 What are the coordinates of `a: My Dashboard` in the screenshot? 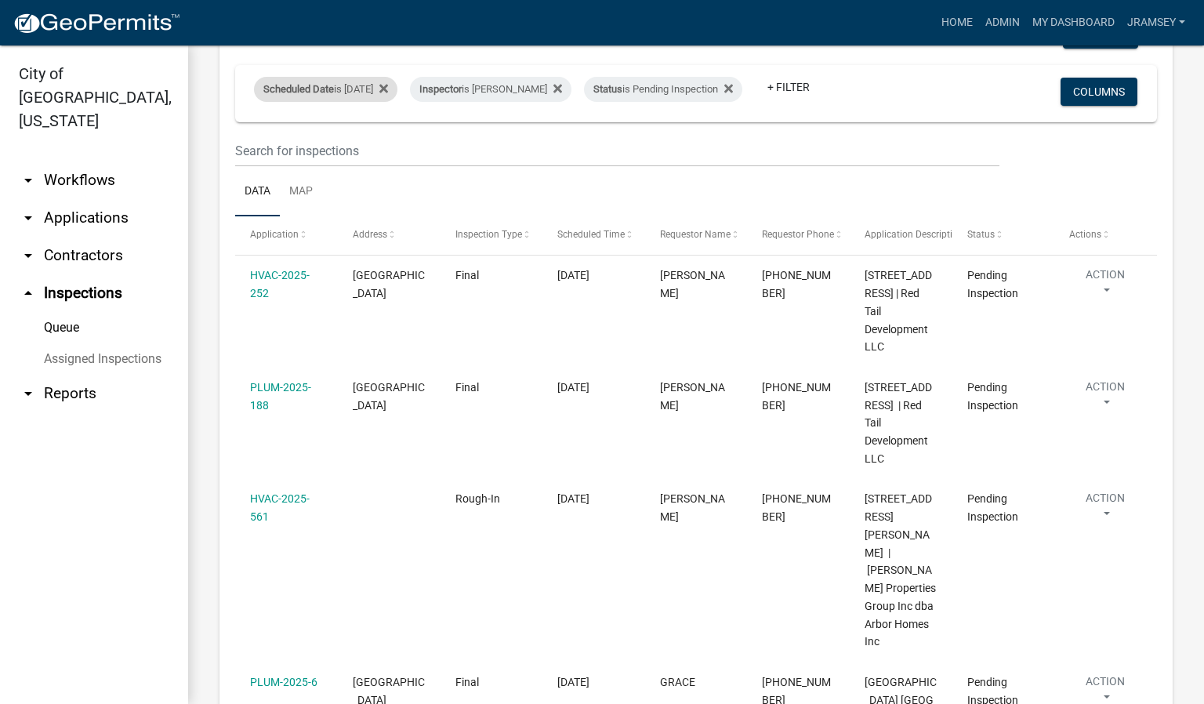 It's located at (1073, 23).